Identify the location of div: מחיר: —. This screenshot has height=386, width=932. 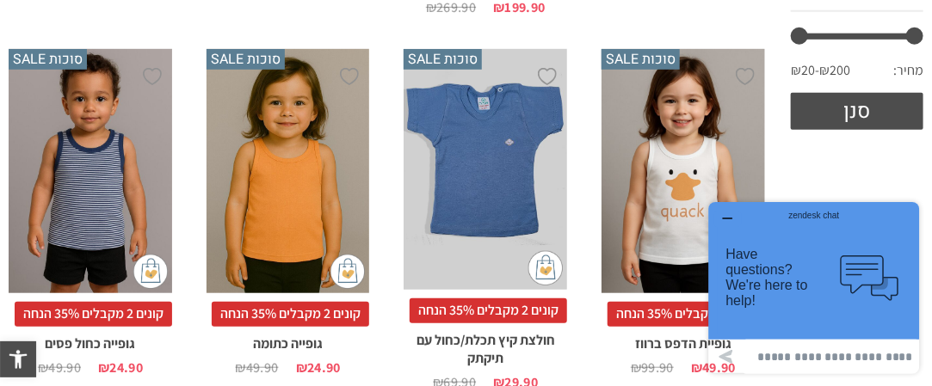
(857, 75).